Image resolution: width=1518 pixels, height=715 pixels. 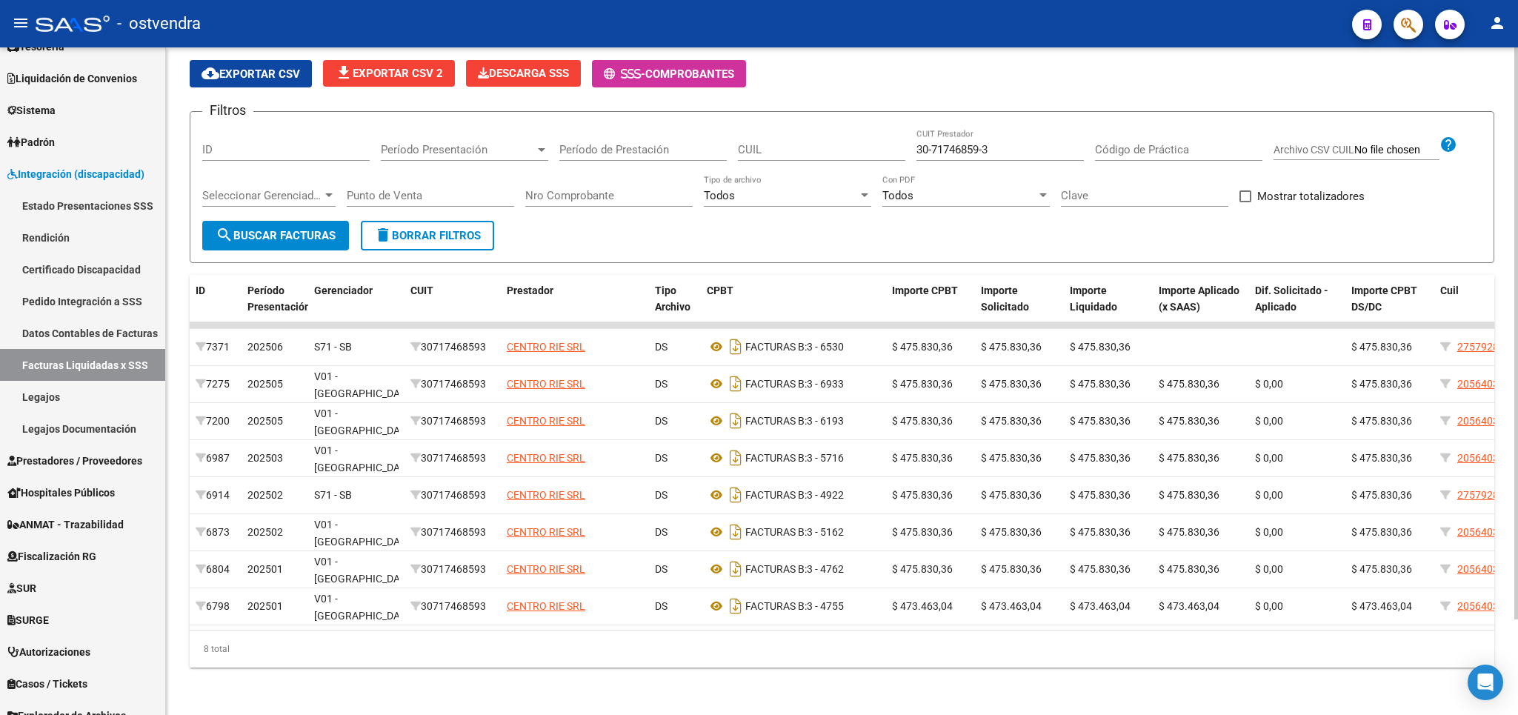 What do you see at coordinates (1292, 299) in the screenshot?
I see `span: Dif. Solicitado - Aplicado` at bounding box center [1292, 299].